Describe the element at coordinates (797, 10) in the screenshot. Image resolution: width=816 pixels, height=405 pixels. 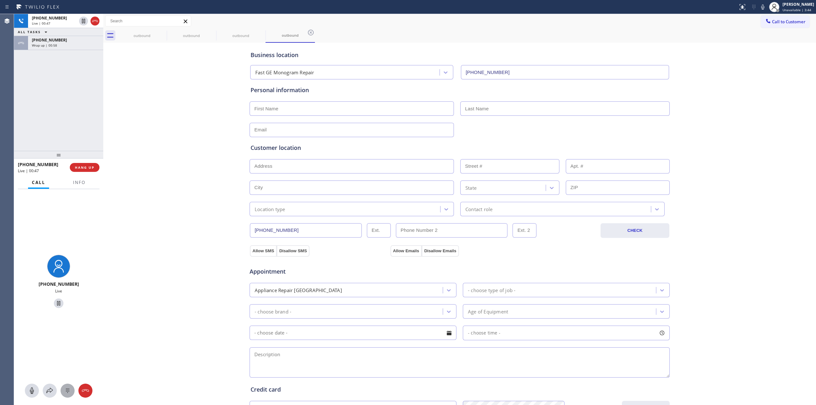
I see `span: Unavailable | 3:44` at that location.